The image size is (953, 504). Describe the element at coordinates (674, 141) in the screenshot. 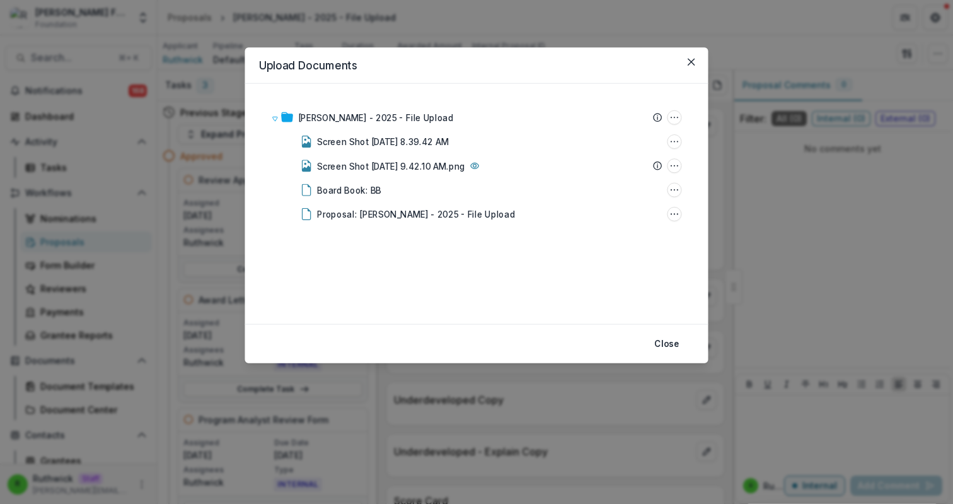

I see `button: Screen Shot 2025-08-18 at 8.39.42 AM Options` at that location.